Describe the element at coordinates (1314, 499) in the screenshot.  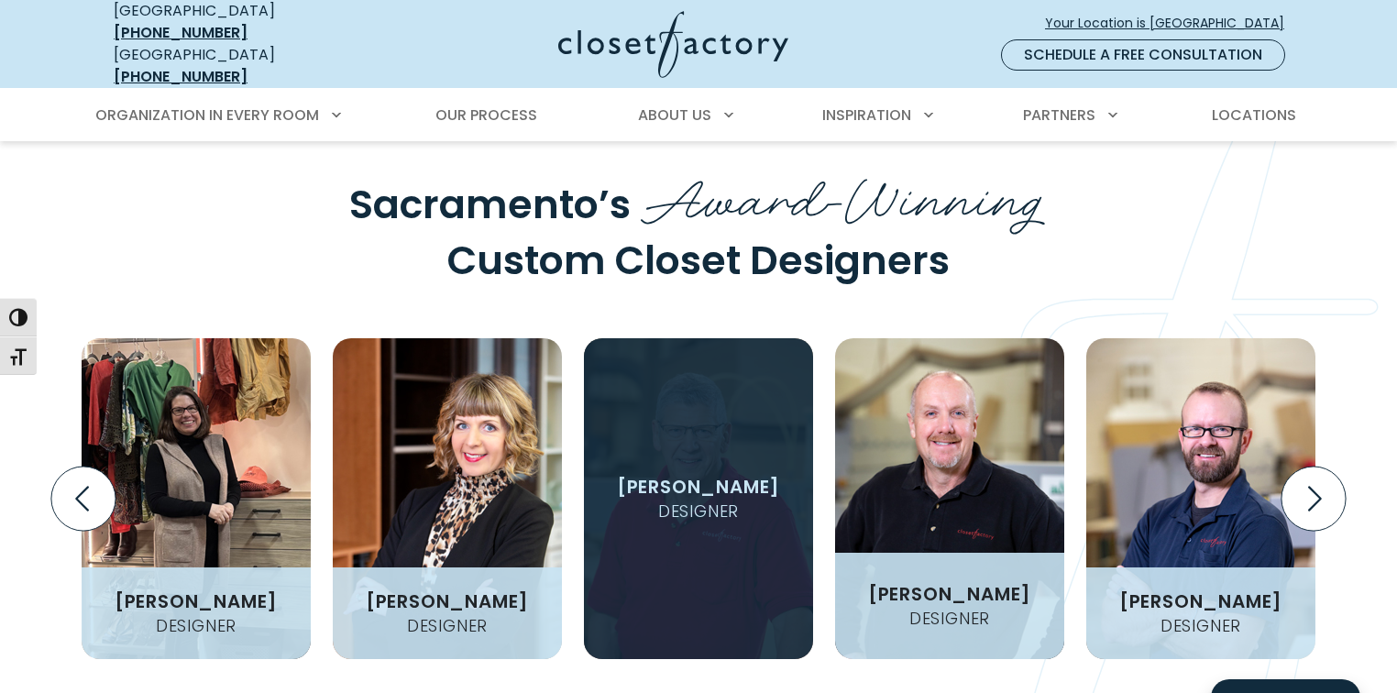
I see `button: Next slide` at that location.